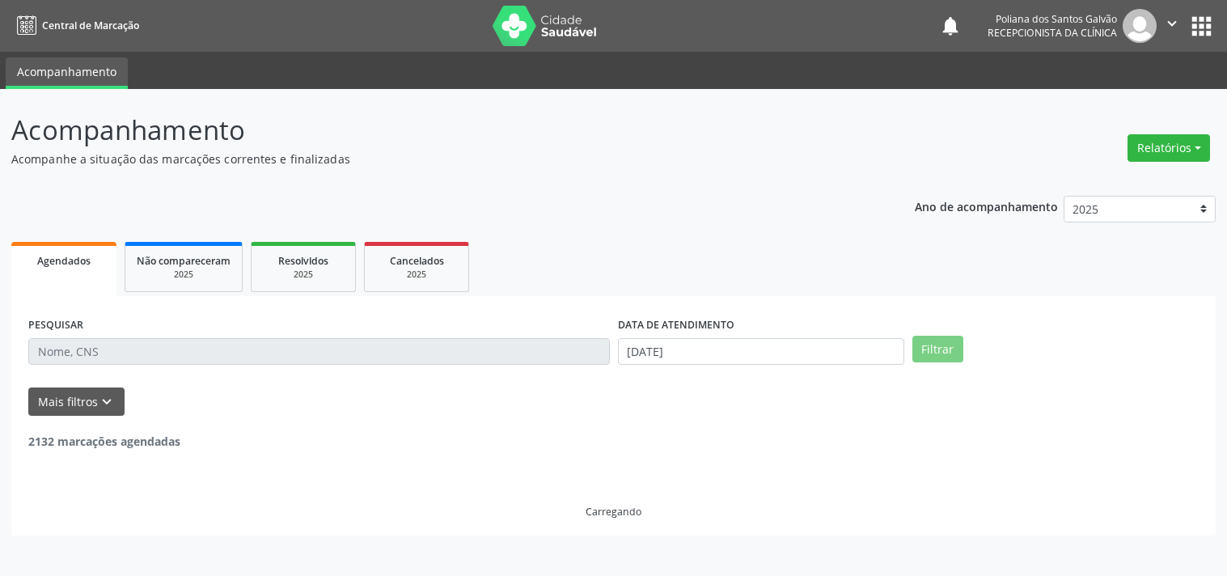  Describe the element at coordinates (1053, 19) in the screenshot. I see `div: Poliana dos Santos Galvão` at that location.